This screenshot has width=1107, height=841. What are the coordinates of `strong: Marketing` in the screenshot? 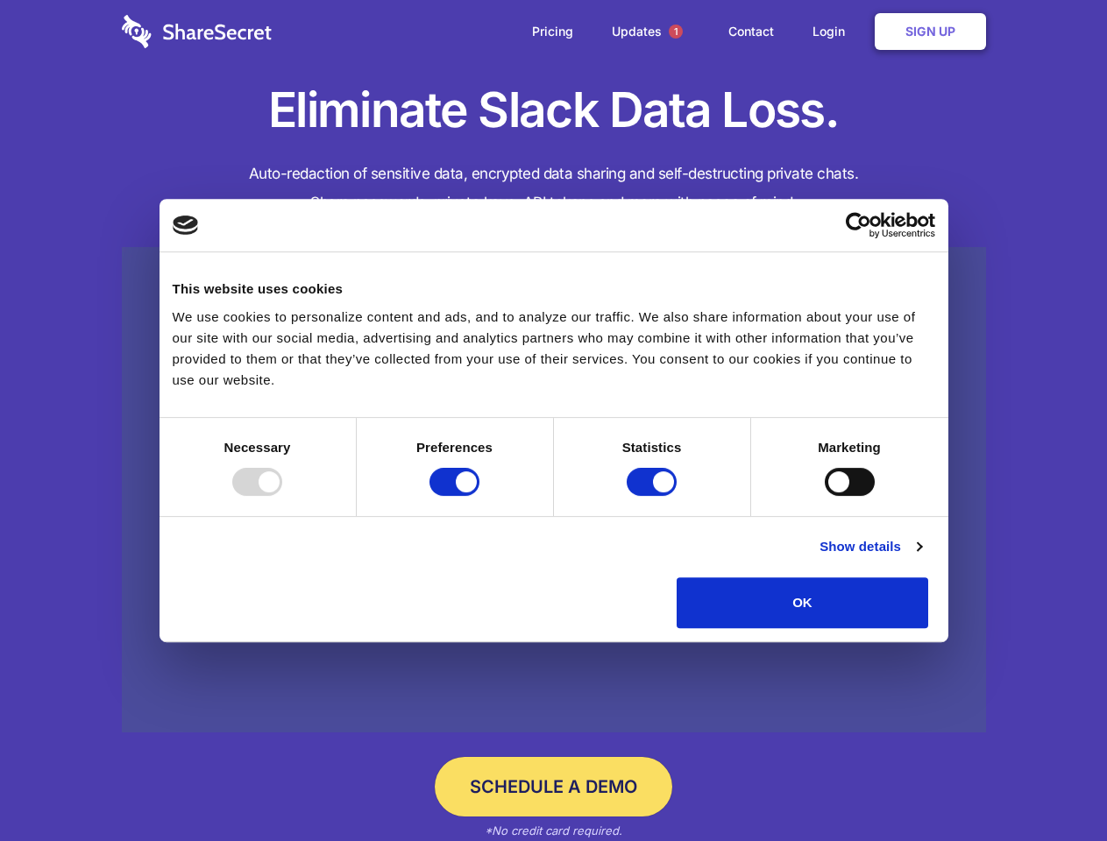 It's located at (849, 447).